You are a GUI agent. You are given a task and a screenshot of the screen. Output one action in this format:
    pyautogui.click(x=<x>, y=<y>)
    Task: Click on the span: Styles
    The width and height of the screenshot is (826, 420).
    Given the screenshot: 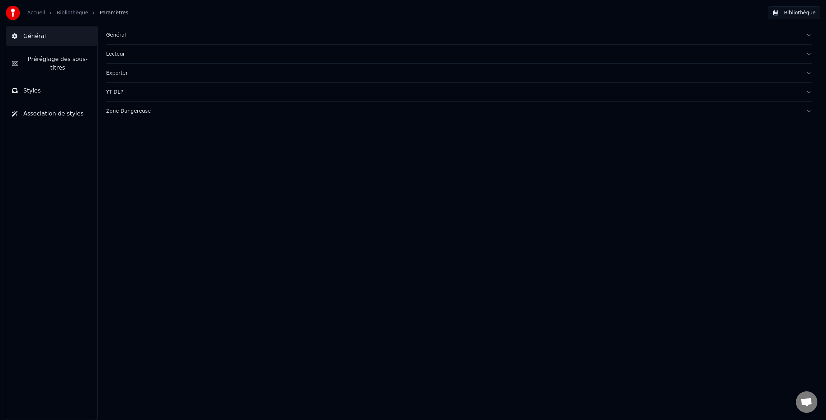 What is the action you would take?
    pyautogui.click(x=32, y=91)
    